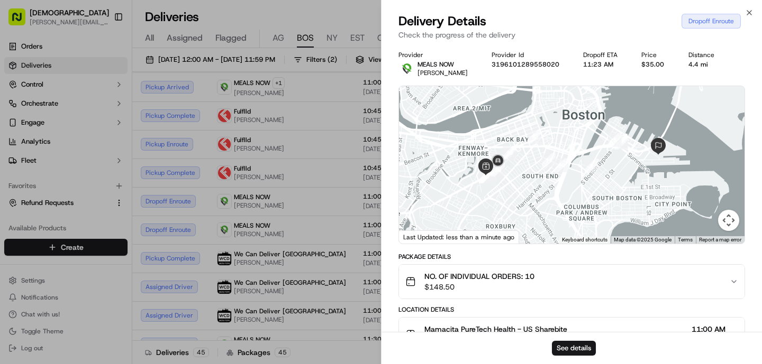 The image size is (762, 364). What do you see at coordinates (105, 106) in the screenshot?
I see `div: Start new chat` at bounding box center [105, 106].